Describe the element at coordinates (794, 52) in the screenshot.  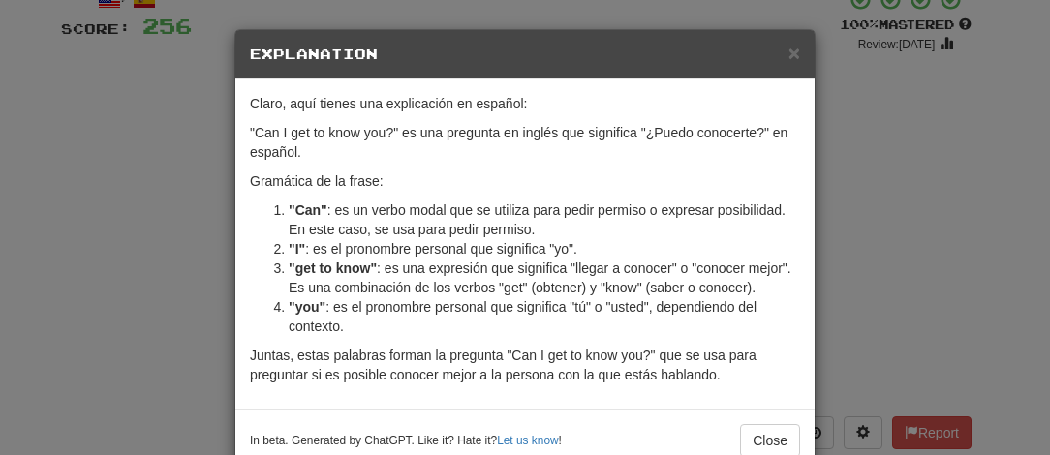
I see `button: Close` at that location.